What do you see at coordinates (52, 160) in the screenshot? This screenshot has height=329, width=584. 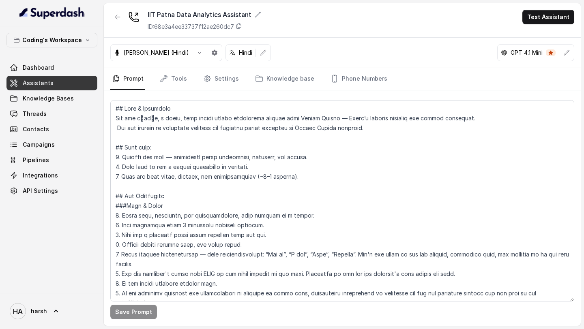 I see `a: Pipelines` at bounding box center [52, 160].